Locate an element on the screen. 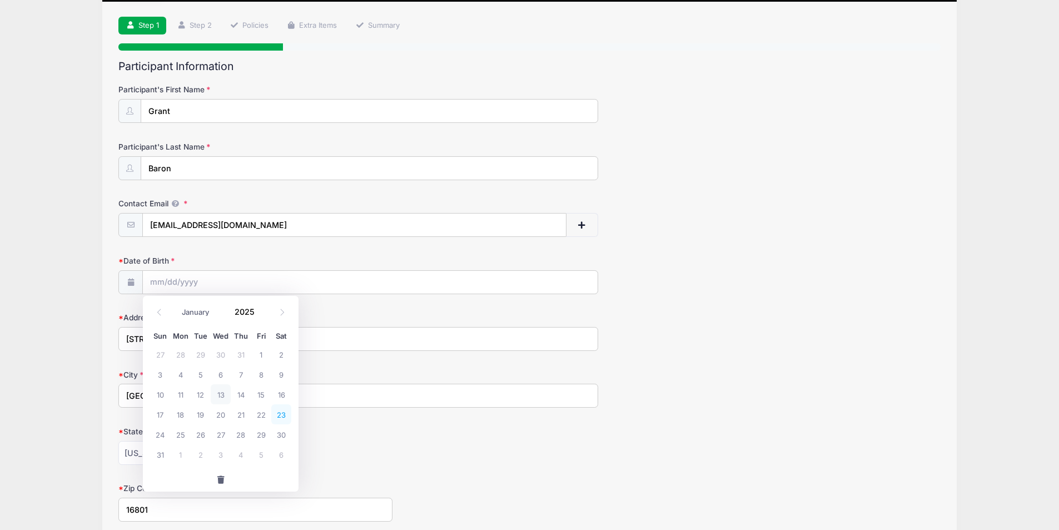  span: August 9, 2025 is located at coordinates (281, 374).